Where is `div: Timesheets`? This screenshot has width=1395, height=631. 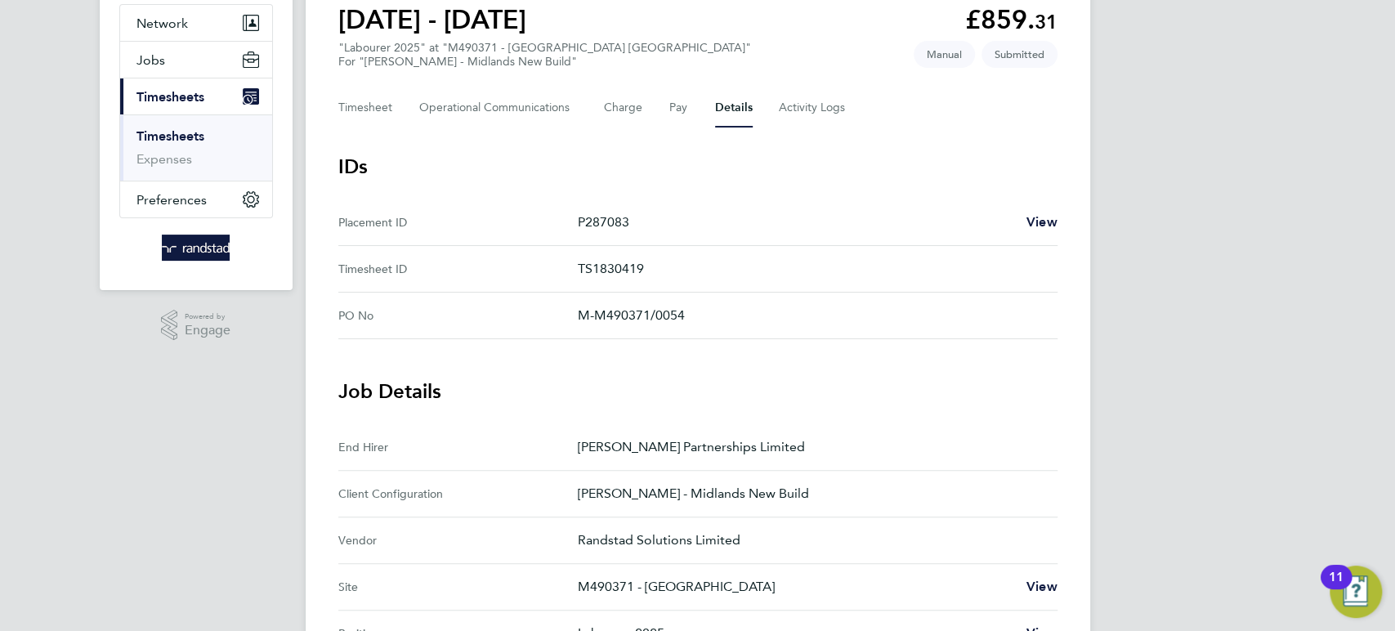 div: Timesheets is located at coordinates (196, 147).